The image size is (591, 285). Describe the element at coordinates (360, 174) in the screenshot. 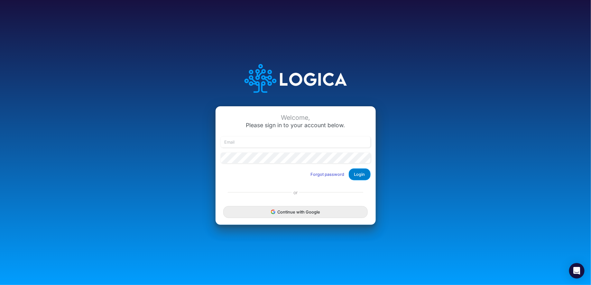

I see `button: Login` at that location.